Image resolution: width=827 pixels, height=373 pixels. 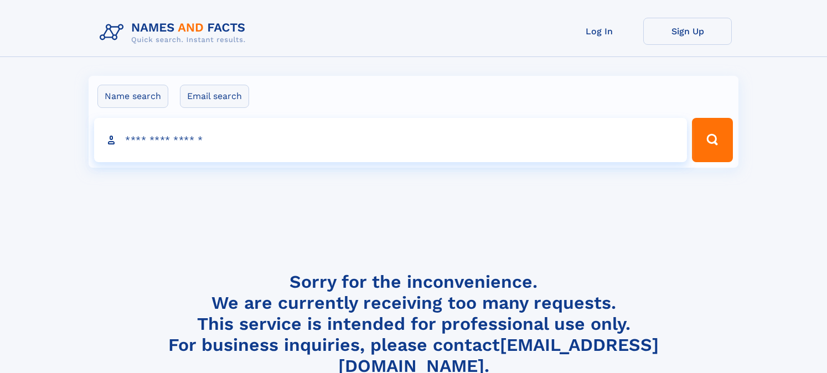 I want to click on a: Sign Up, so click(x=688, y=31).